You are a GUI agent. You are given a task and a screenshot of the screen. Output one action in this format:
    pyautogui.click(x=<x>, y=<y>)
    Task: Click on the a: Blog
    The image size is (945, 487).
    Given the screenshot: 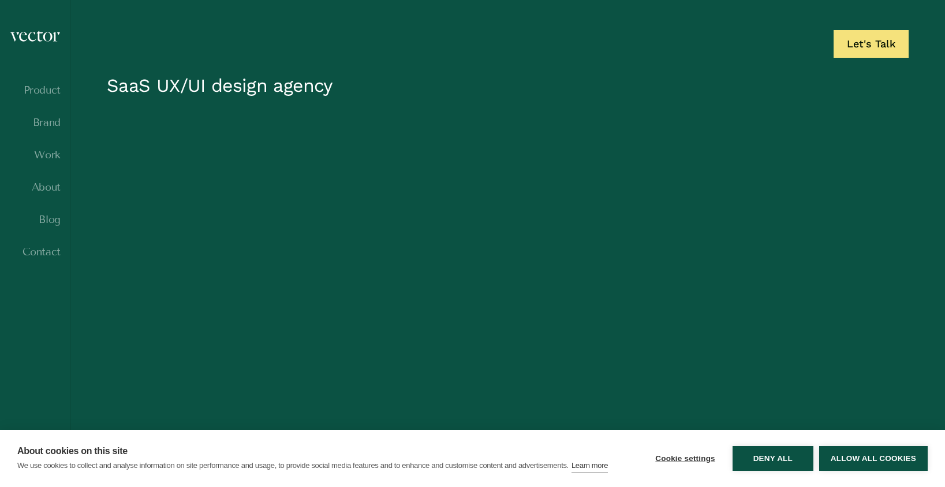 What is the action you would take?
    pyautogui.click(x=35, y=219)
    